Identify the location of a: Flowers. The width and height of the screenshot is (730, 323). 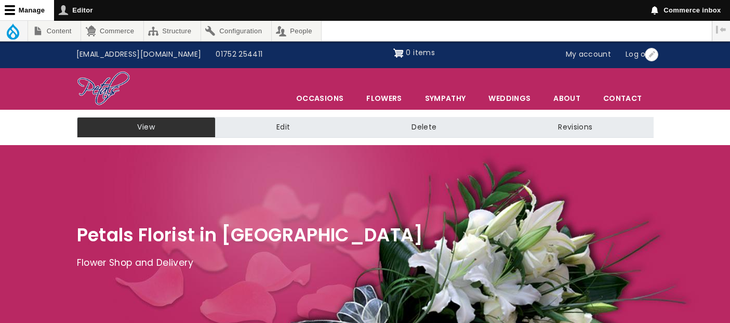
(384, 98).